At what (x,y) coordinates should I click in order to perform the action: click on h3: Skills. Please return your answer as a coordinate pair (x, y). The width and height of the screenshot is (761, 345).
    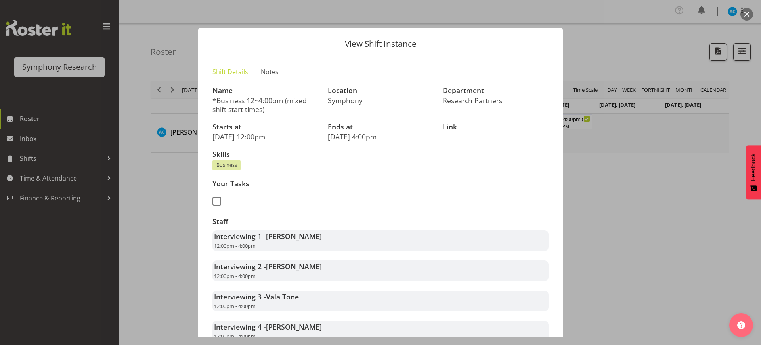
    Looking at the image, I should click on (381, 154).